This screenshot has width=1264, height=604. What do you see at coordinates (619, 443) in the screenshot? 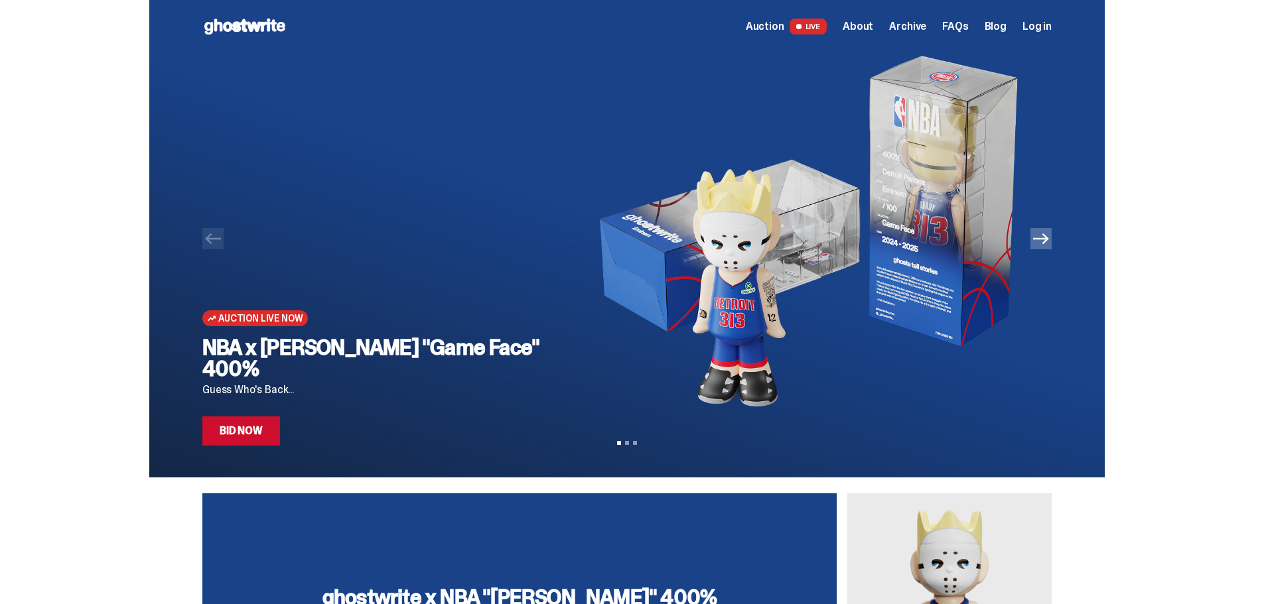
I see `button: View slide 1` at bounding box center [619, 443].